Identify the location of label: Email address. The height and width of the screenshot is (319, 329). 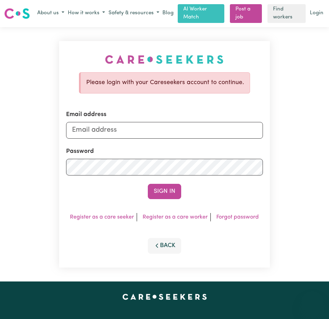
(86, 114).